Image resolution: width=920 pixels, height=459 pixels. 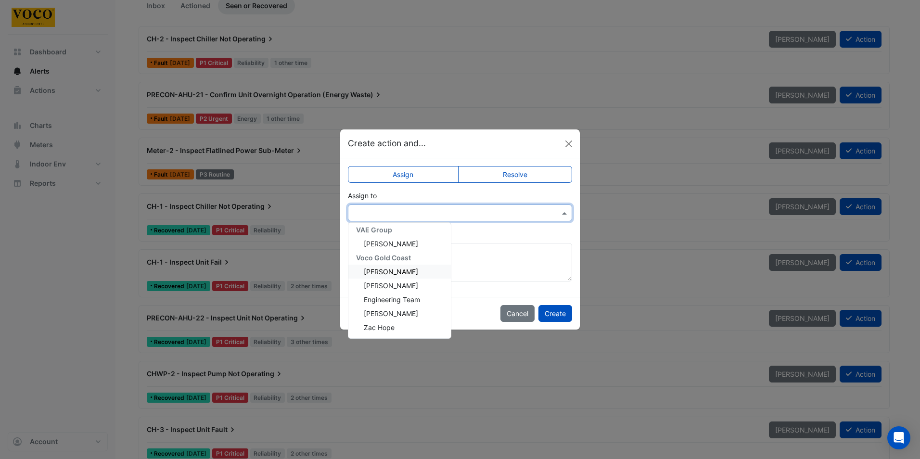 I want to click on label: Assign, so click(x=403, y=174).